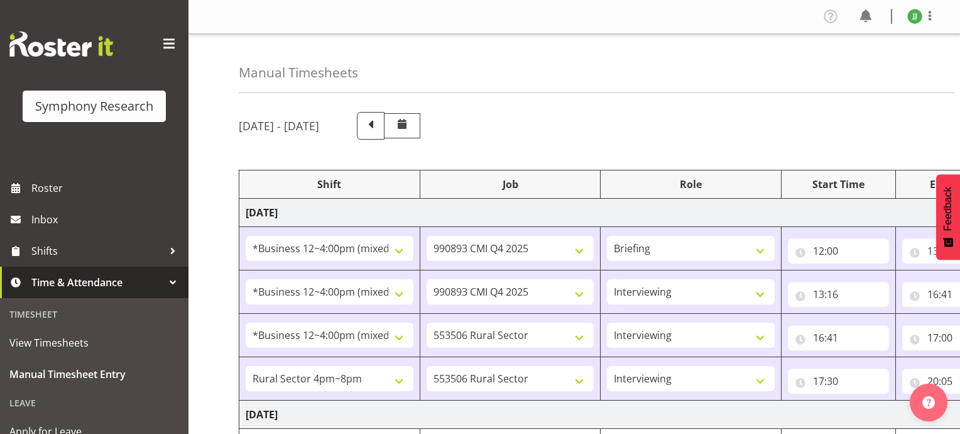 The height and width of the screenshot is (434, 960). Describe the element at coordinates (915, 16) in the screenshot. I see `img: joshua-joel11891.jpg` at that location.